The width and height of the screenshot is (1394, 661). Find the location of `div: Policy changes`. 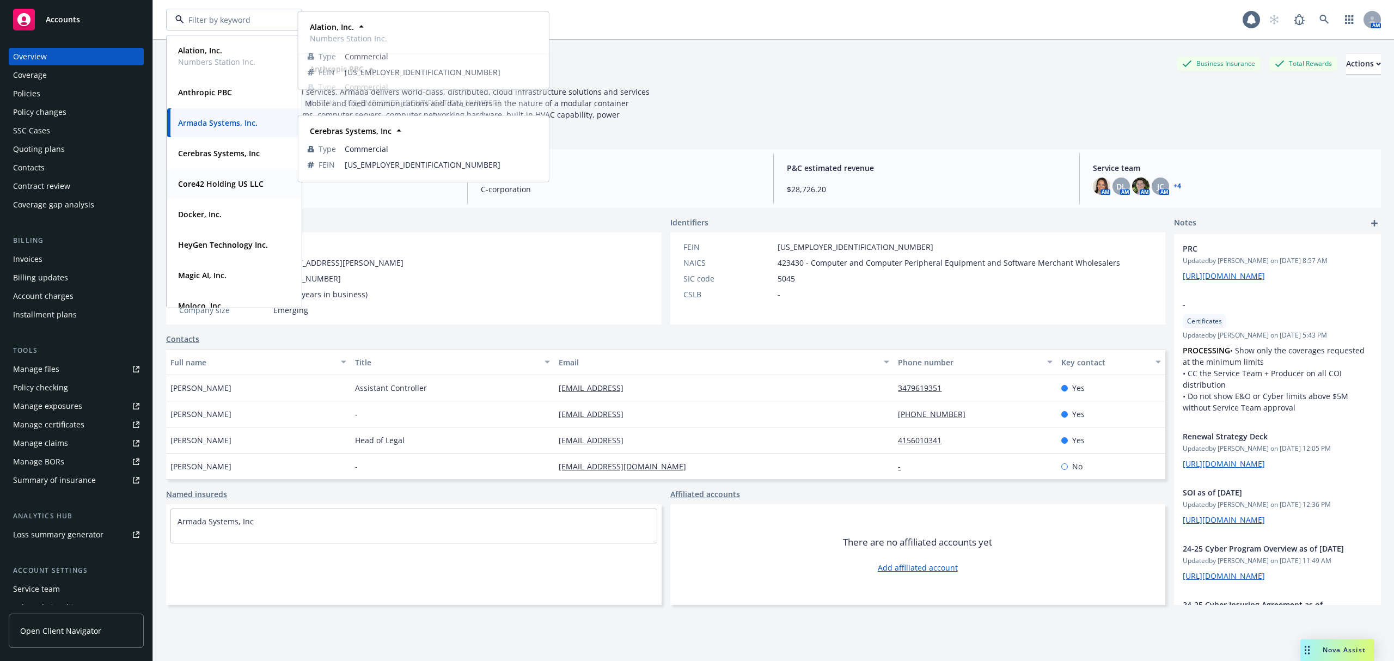

div: Policy changes is located at coordinates (40, 112).